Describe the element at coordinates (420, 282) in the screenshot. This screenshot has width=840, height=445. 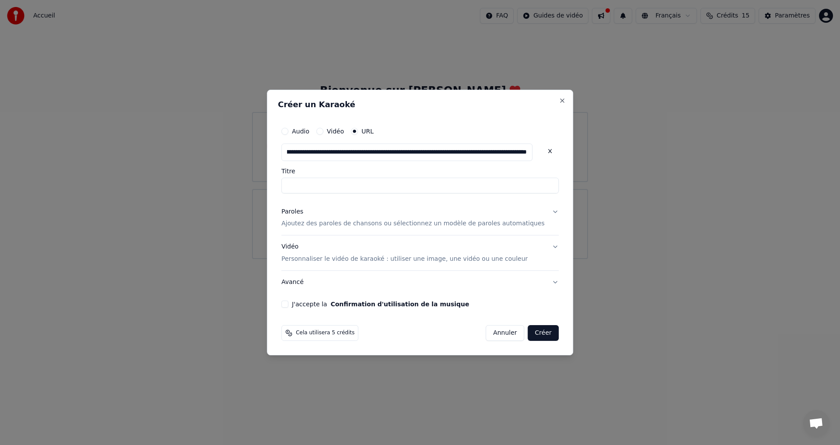
I see `button: Avancé` at that location.